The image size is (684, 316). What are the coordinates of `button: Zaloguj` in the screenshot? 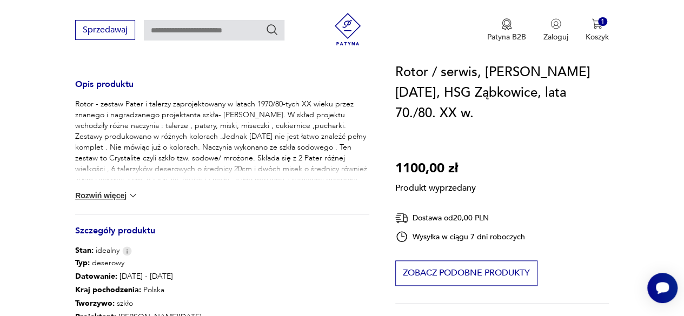 It's located at (556, 30).